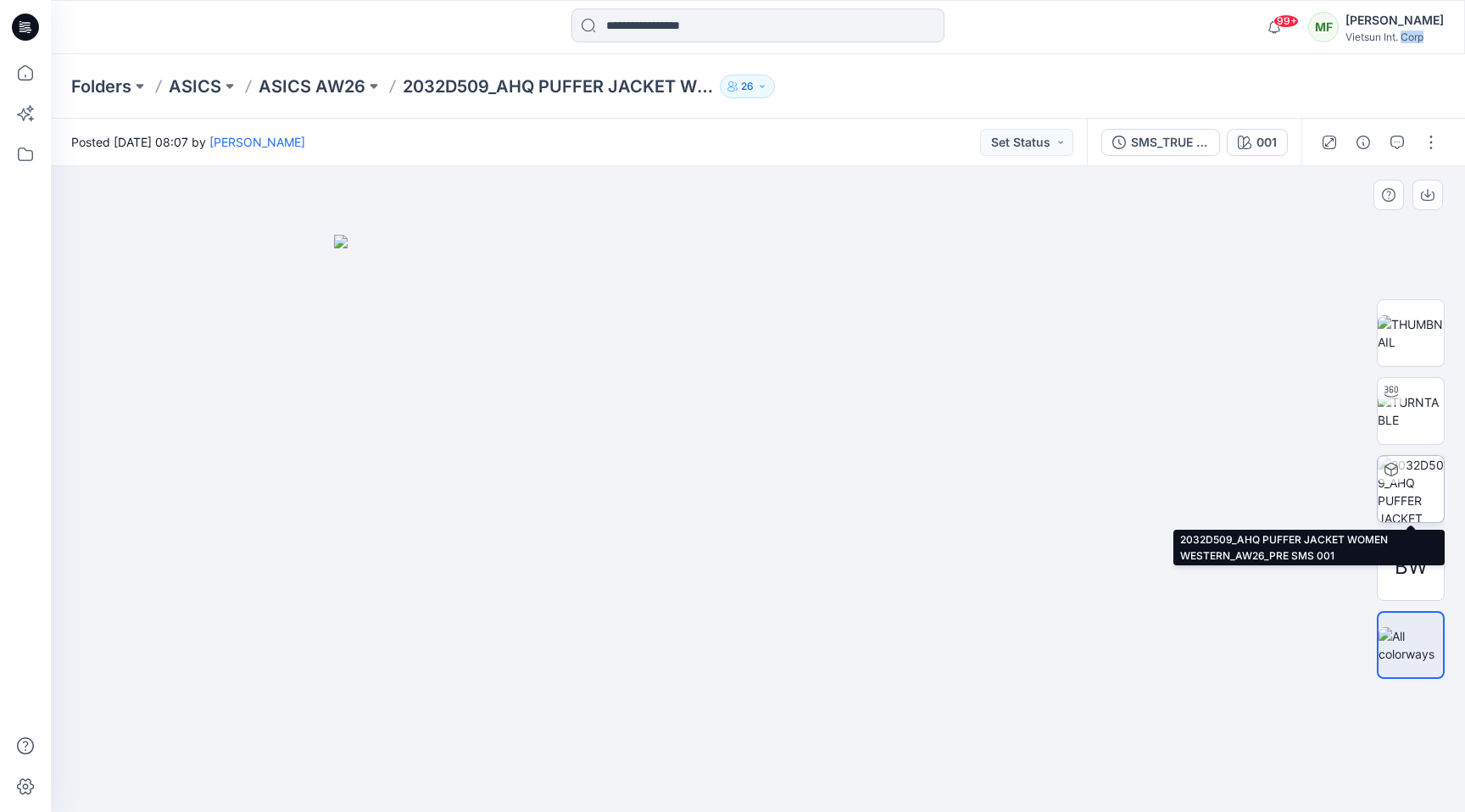 This screenshot has width=1465, height=812. What do you see at coordinates (1258, 142) in the screenshot?
I see `button: 001` at bounding box center [1258, 142].